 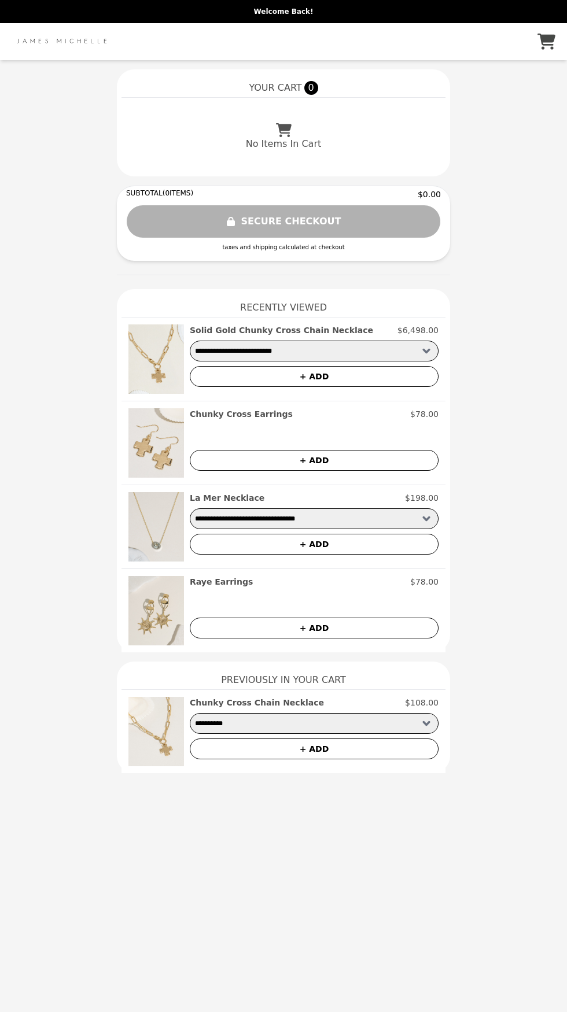 What do you see at coordinates (283, 303) in the screenshot?
I see `h1: Recently Viewed` at bounding box center [283, 303].